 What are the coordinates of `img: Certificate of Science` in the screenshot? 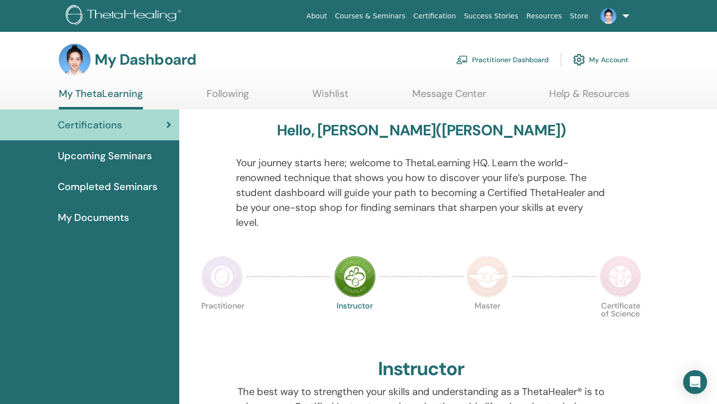 It's located at (620, 277).